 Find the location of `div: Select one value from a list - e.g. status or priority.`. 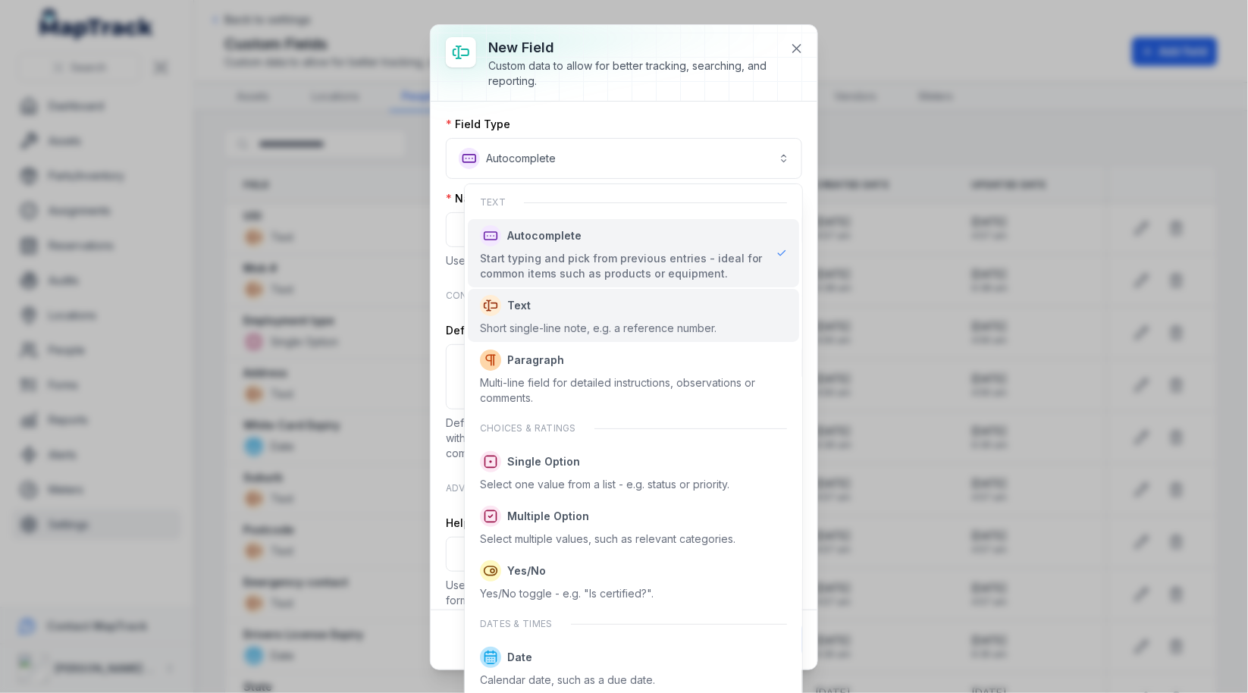

div: Select one value from a list - e.g. status or priority. is located at coordinates (604, 484).